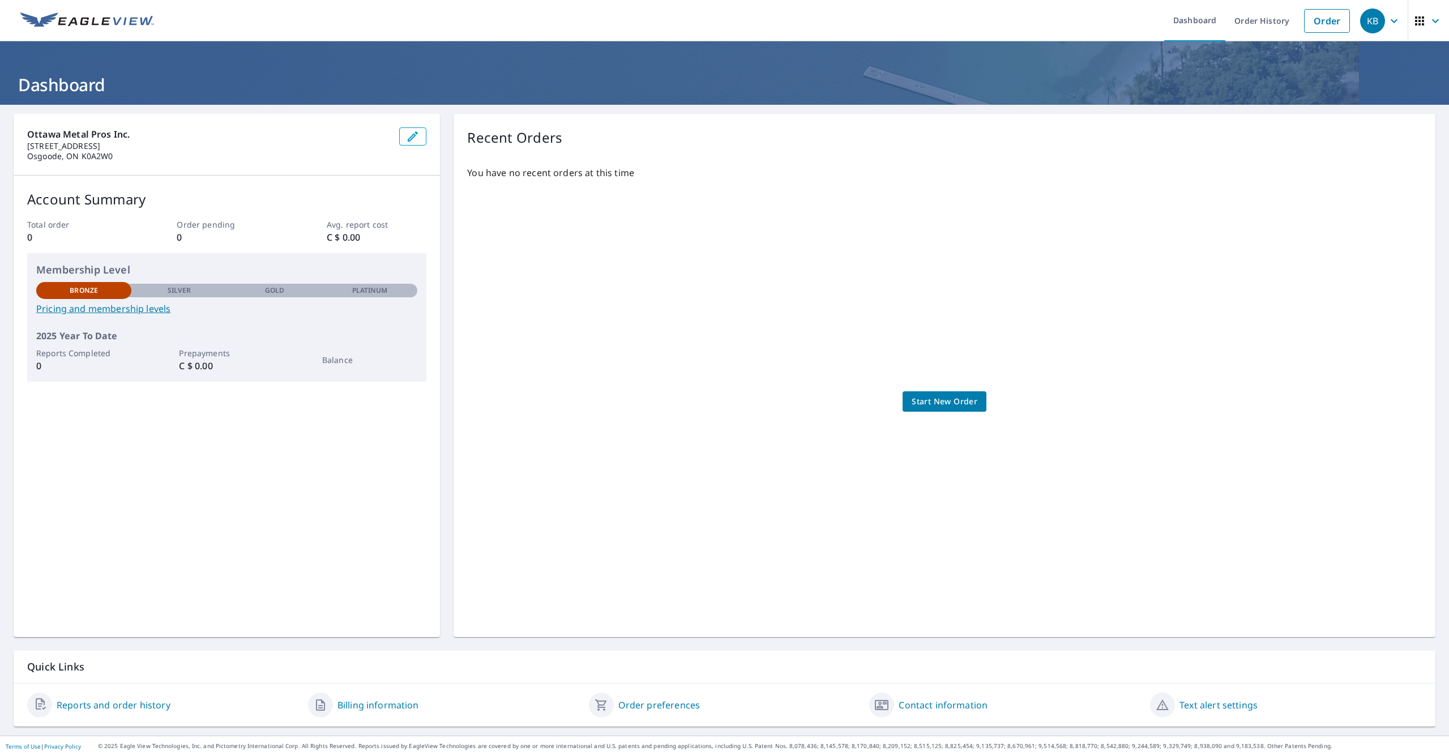 This screenshot has width=1449, height=756. Describe the element at coordinates (659, 705) in the screenshot. I see `a: Order preferences` at that location.